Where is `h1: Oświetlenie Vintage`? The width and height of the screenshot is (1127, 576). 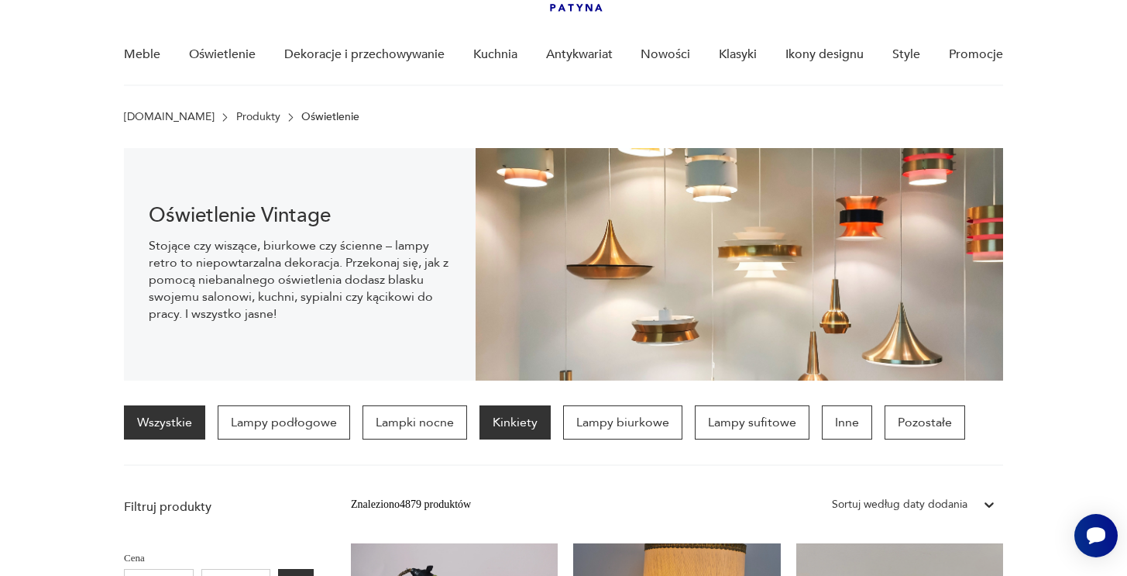
h1: Oświetlenie Vintage is located at coordinates (300, 215).